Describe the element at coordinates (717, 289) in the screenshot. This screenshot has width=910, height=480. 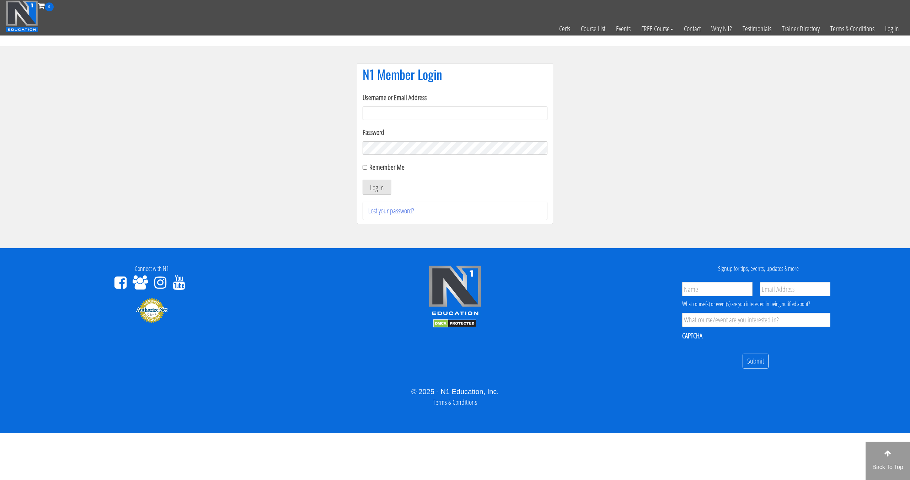
I see `input: Name` at that location.